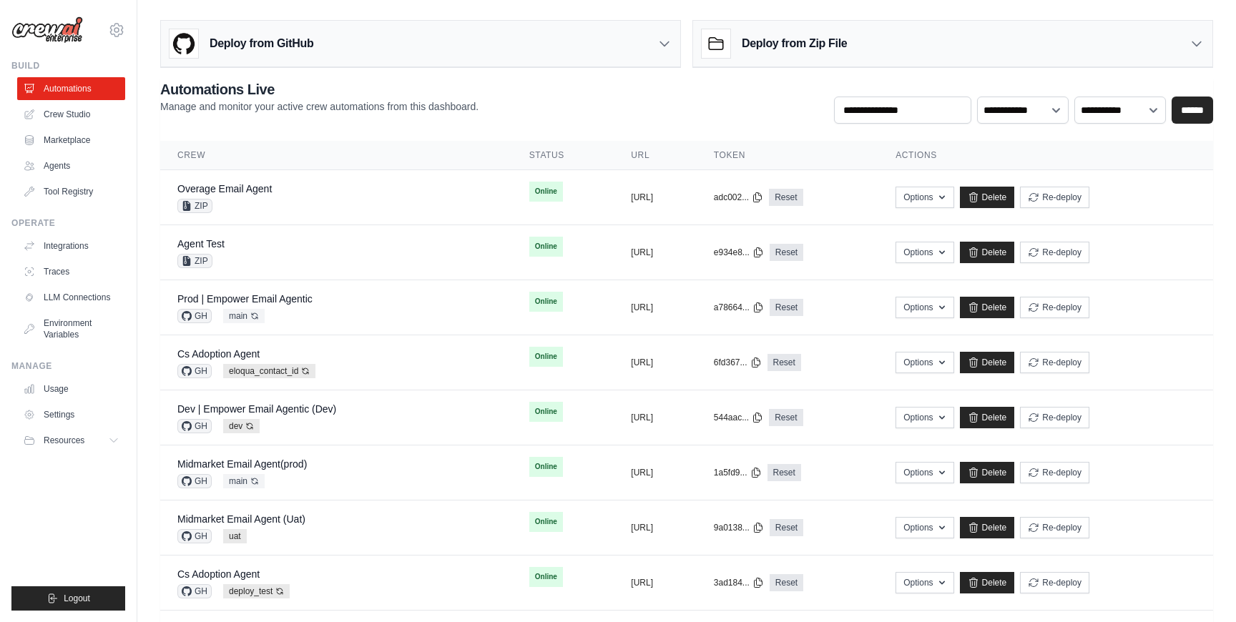 This screenshot has width=1236, height=622. What do you see at coordinates (737, 363) in the screenshot?
I see `button: 6fd367...` at bounding box center [737, 363].